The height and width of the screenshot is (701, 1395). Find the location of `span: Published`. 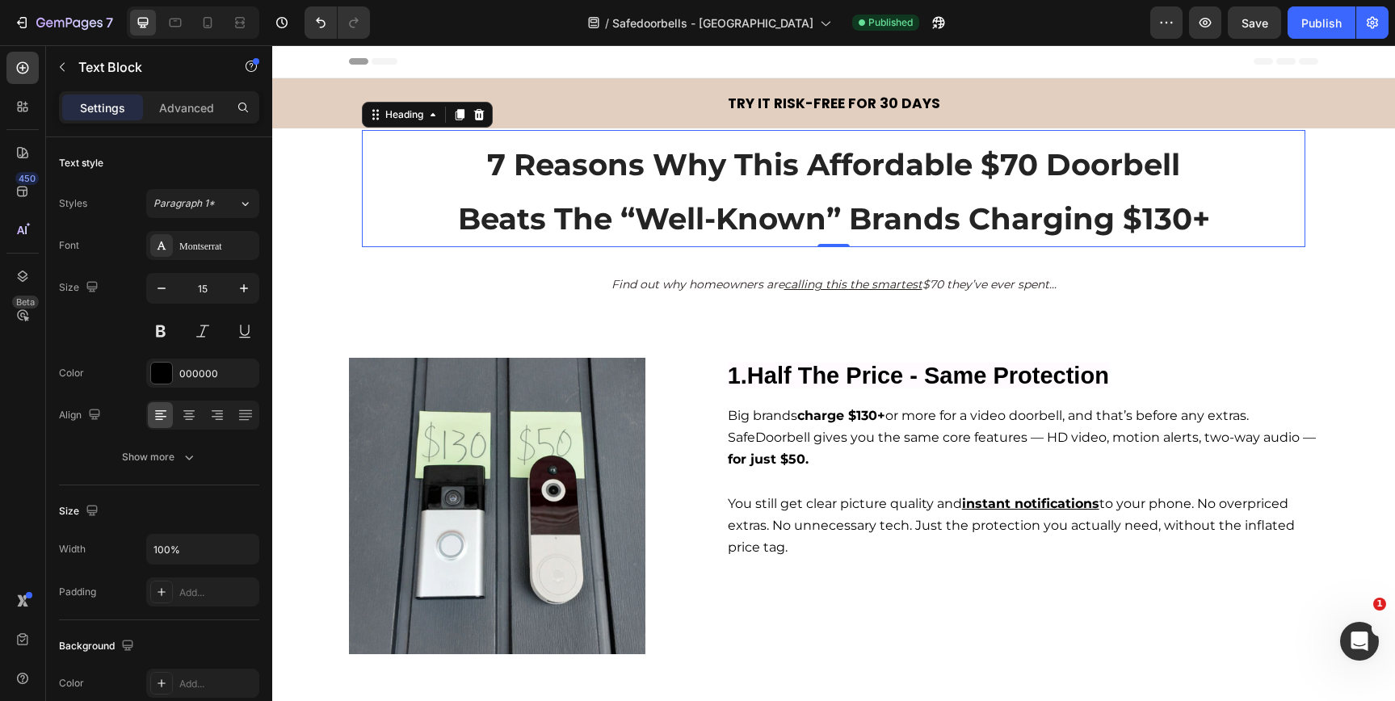

span: Published is located at coordinates (890, 23).